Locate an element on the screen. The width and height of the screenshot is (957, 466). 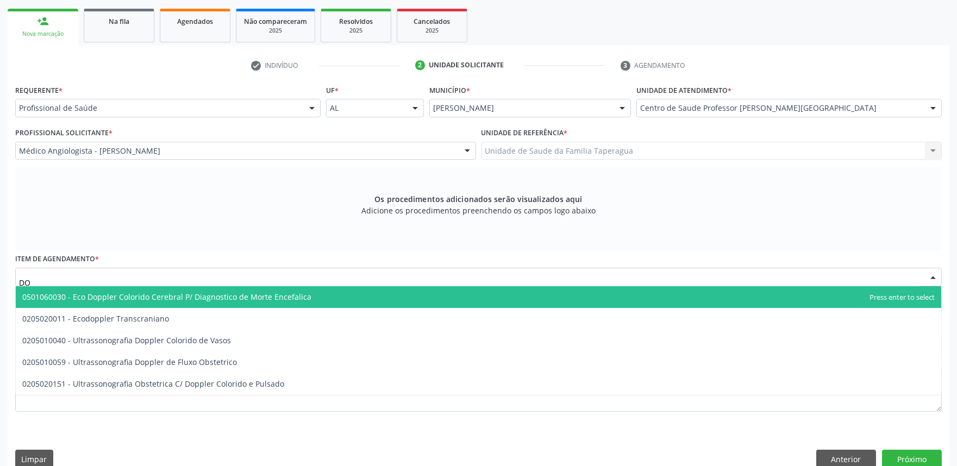
label: UF is located at coordinates (332, 90).